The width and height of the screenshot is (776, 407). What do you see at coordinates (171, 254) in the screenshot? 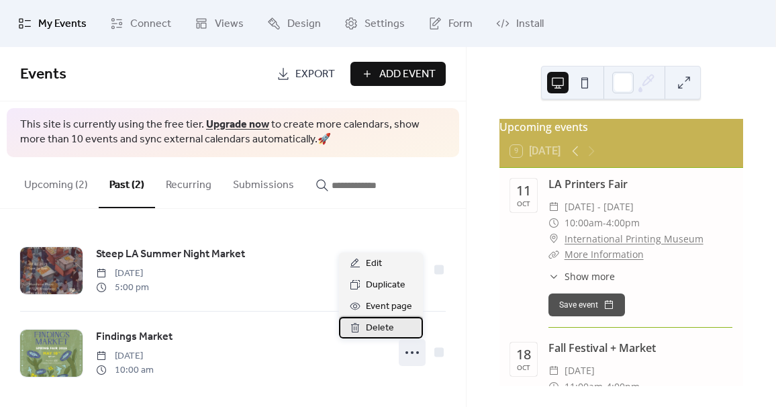
I see `span: Steep LA Summer Night Market` at bounding box center [171, 254].